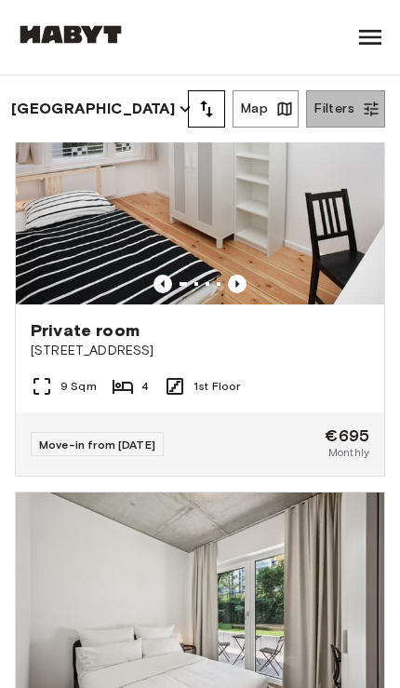 This screenshot has height=688, width=400. I want to click on img: Marketing picture of unit DE-01-232-03M, so click(200, 182).